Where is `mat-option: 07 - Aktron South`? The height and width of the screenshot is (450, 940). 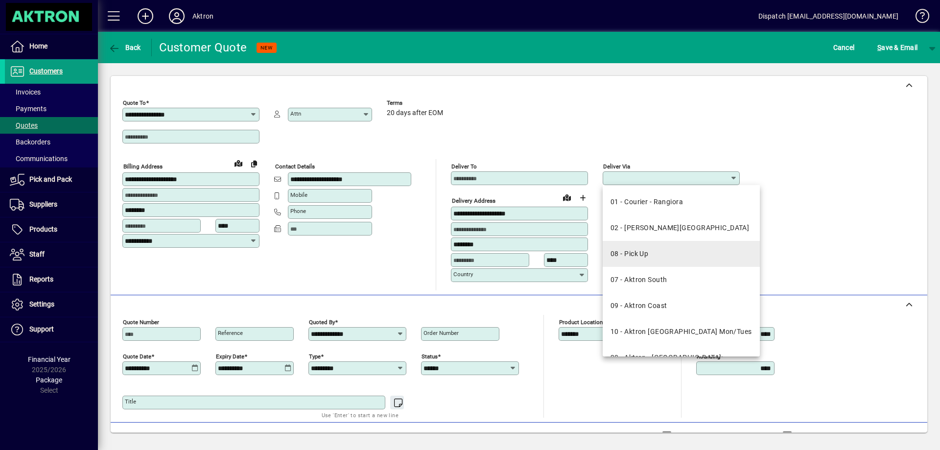
mat-option: 07 - Aktron South is located at coordinates (681, 279).